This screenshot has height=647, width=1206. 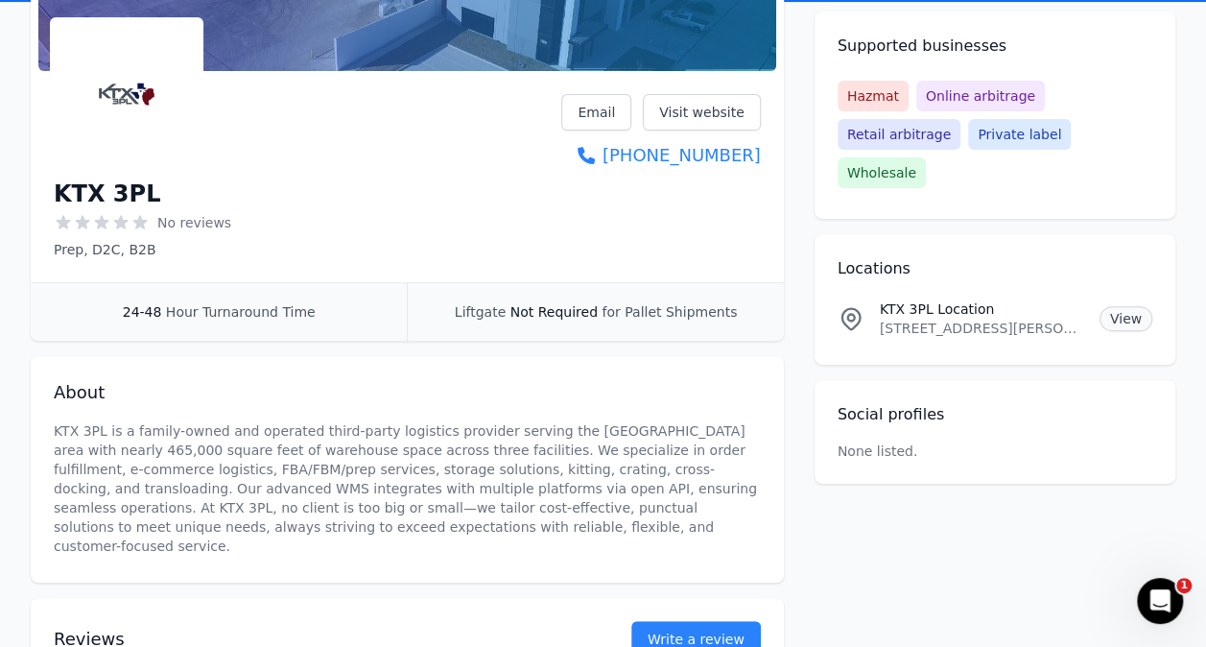 I want to click on span: Online arbitrage, so click(x=981, y=96).